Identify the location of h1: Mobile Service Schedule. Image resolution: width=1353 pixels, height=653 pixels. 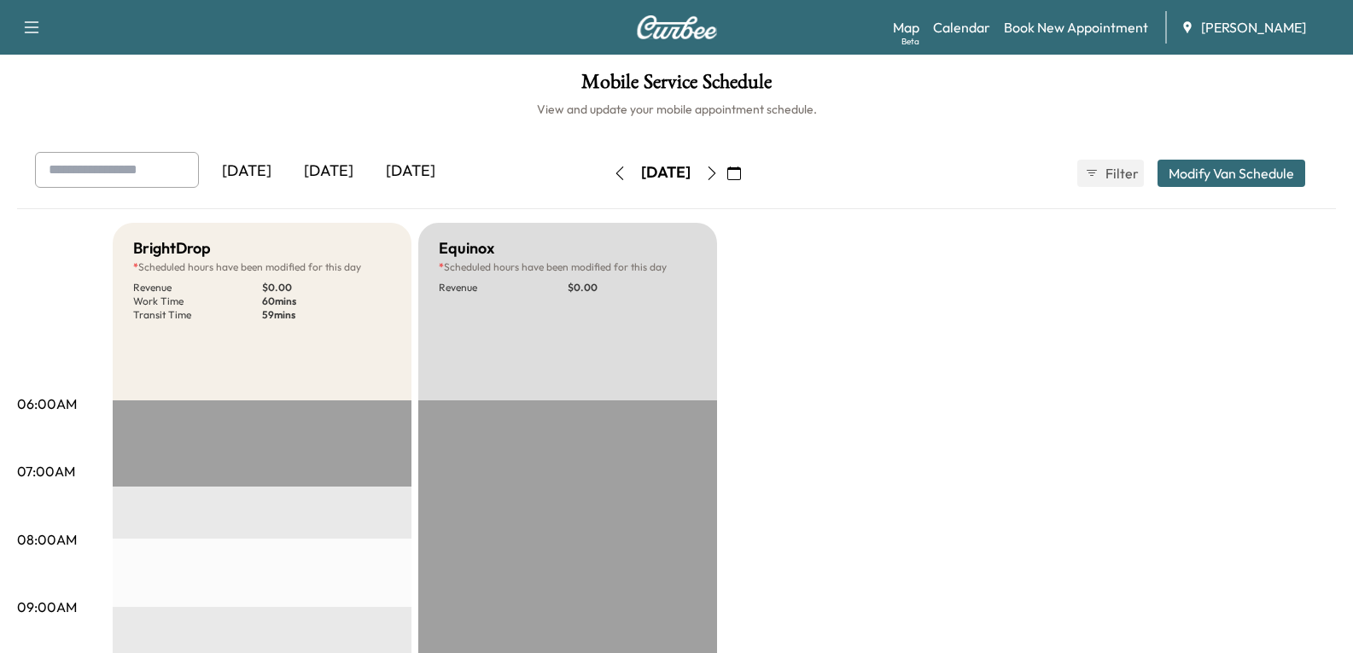
(676, 86).